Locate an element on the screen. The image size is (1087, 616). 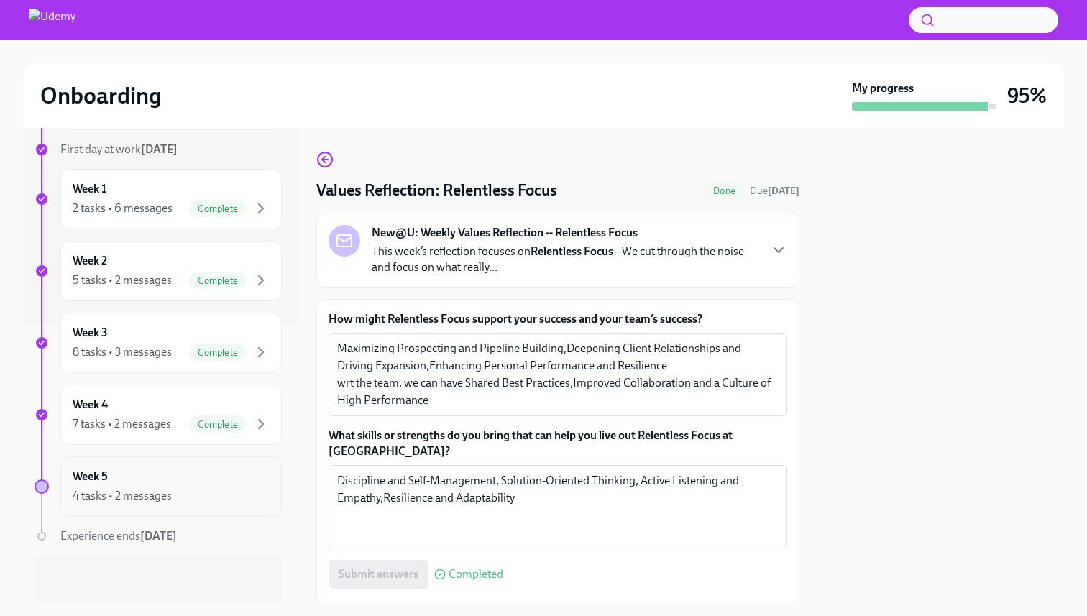
h6: Week 2 is located at coordinates (90, 261).